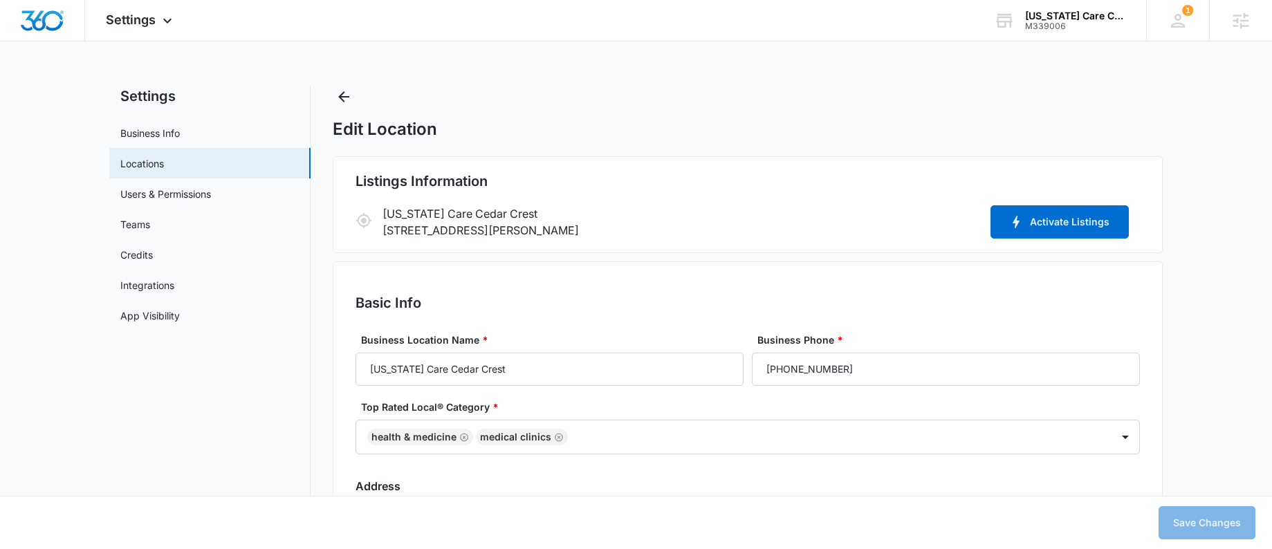 The width and height of the screenshot is (1272, 549). What do you see at coordinates (344, 97) in the screenshot?
I see `button: Back` at bounding box center [344, 97].